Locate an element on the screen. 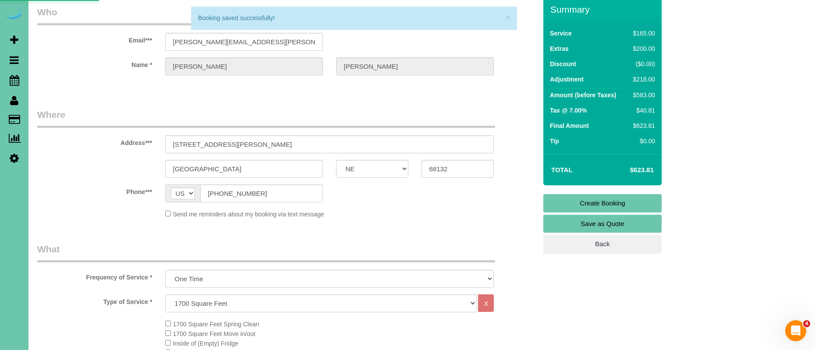 This screenshot has width=815, height=350. a: Create Booking is located at coordinates (602, 203).